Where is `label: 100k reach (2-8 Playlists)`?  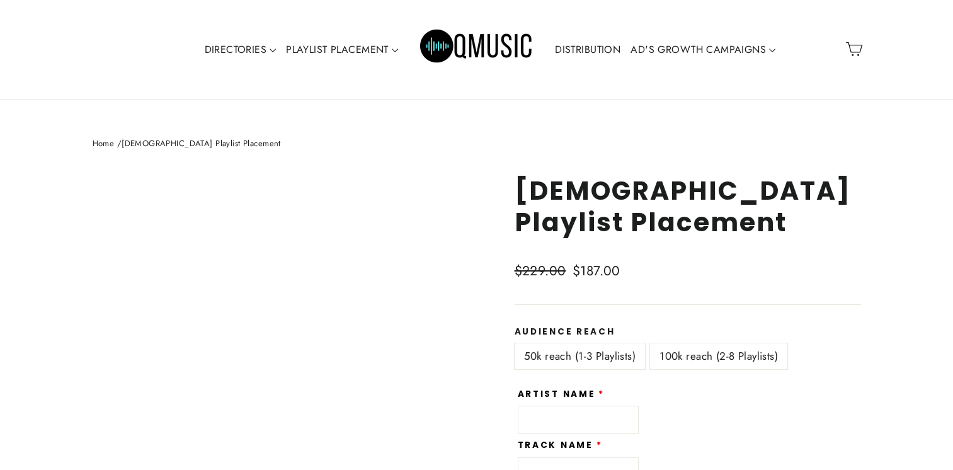
label: 100k reach (2-8 Playlists) is located at coordinates (719, 356).